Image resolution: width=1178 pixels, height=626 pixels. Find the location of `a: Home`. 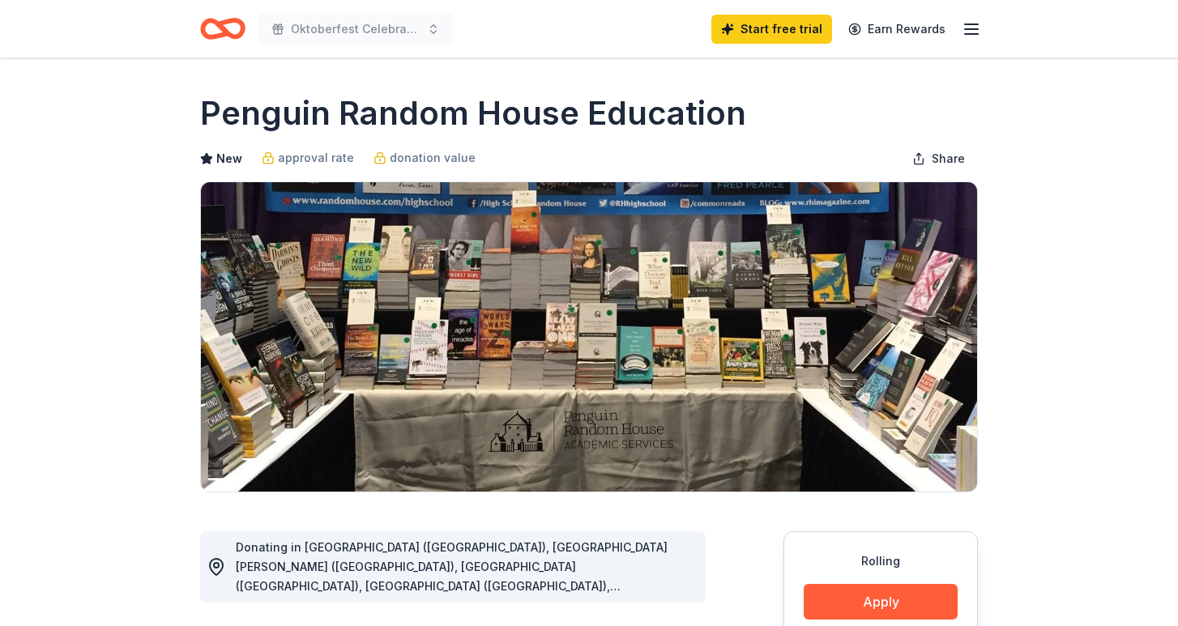

a: Home is located at coordinates (223, 28).